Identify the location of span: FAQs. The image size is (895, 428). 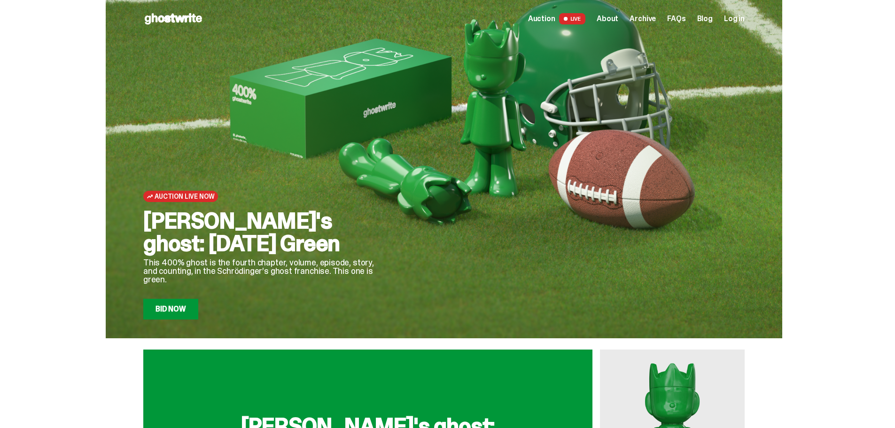
(676, 19).